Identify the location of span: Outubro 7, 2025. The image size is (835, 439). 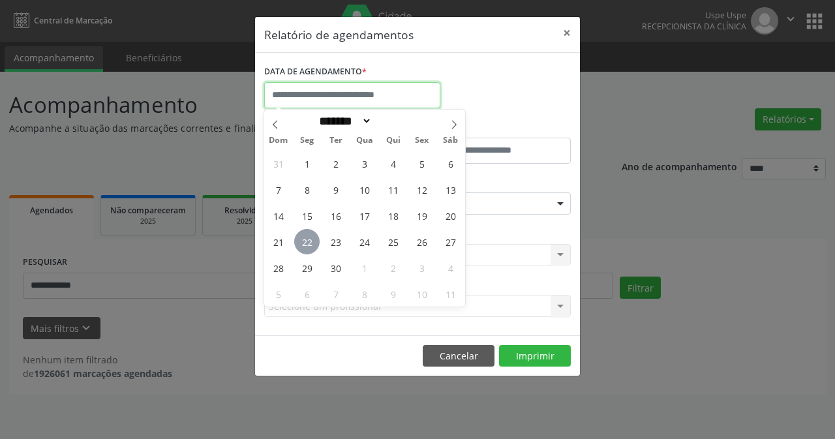
(335, 293).